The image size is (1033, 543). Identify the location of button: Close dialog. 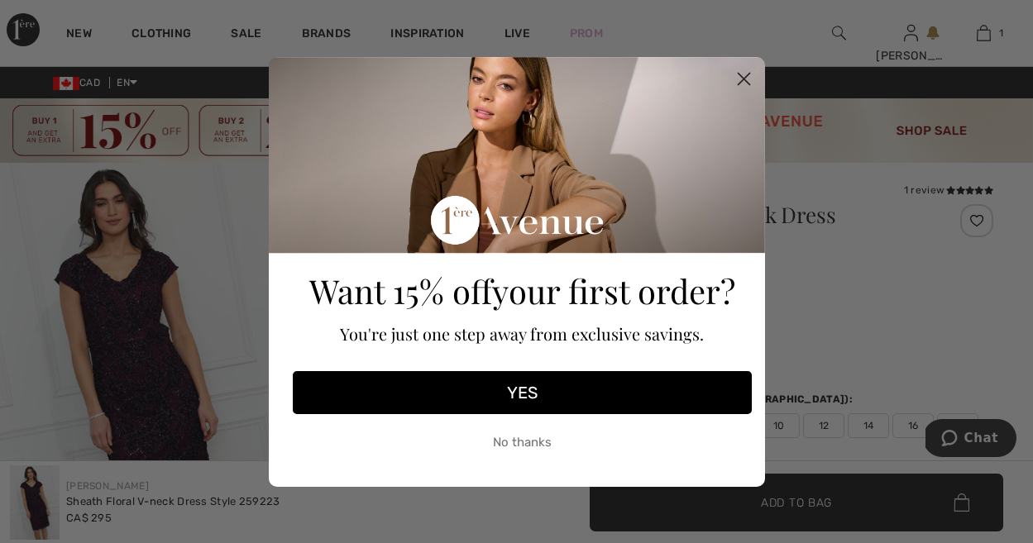
(744, 79).